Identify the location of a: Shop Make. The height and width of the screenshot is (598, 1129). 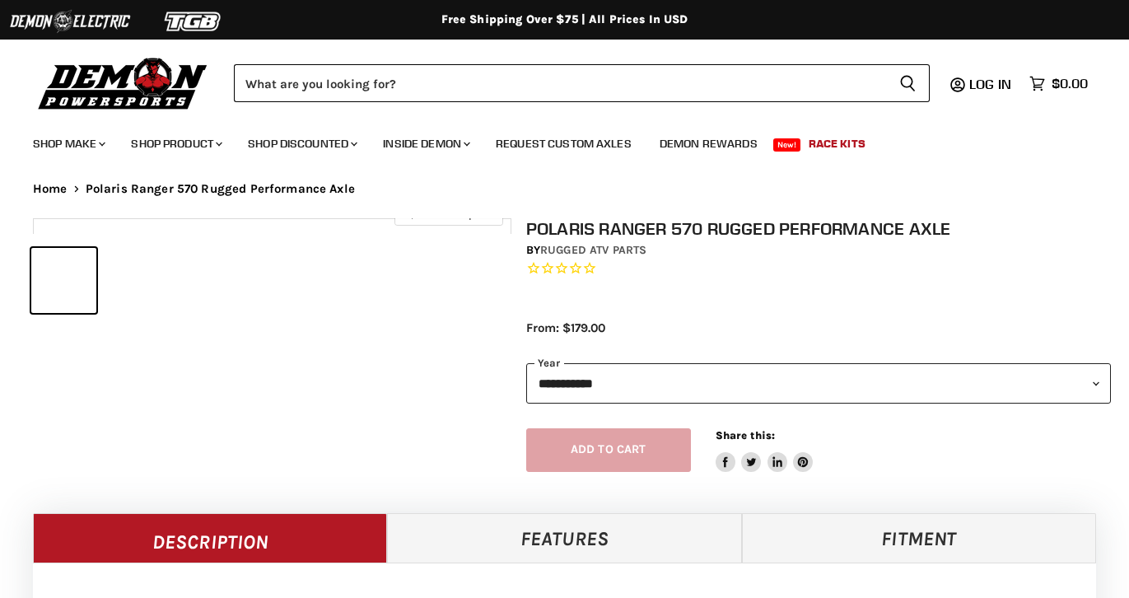
(68, 143).